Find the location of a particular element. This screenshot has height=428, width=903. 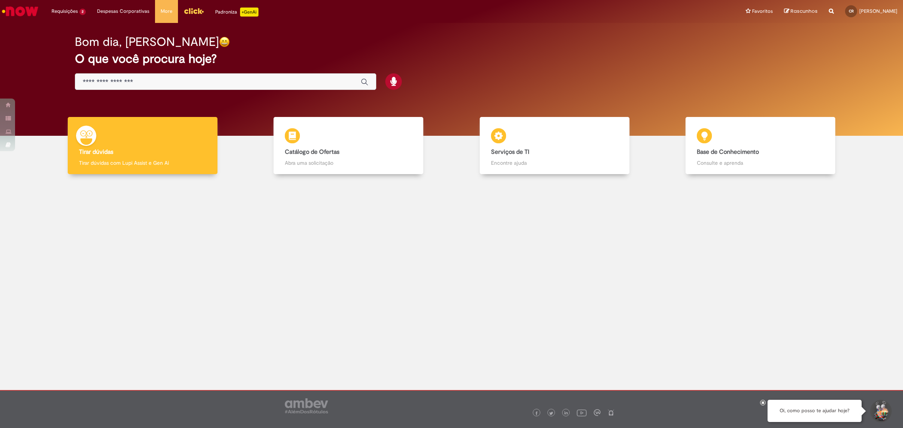

img: logo_footer_linkedin.png is located at coordinates (567, 414).